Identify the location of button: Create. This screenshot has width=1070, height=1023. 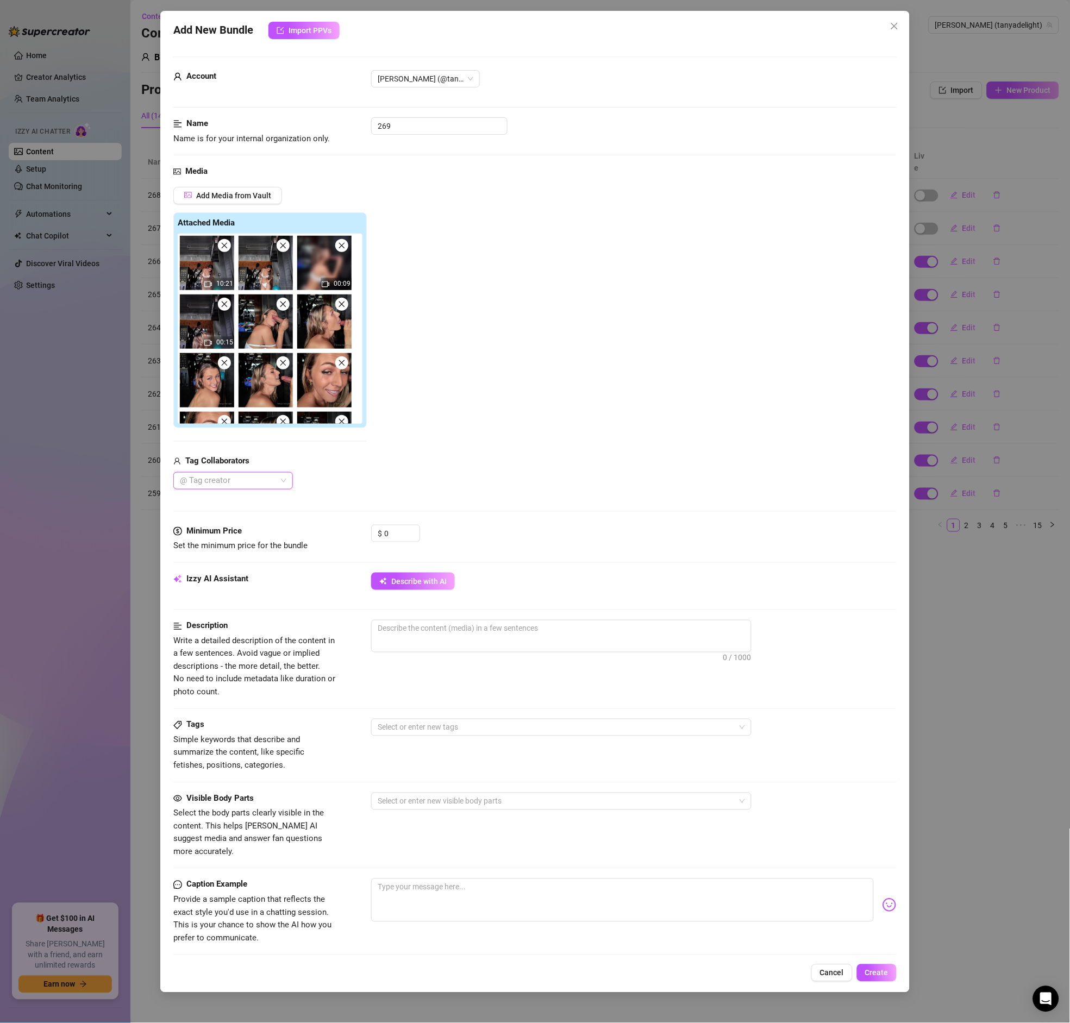
(876, 973).